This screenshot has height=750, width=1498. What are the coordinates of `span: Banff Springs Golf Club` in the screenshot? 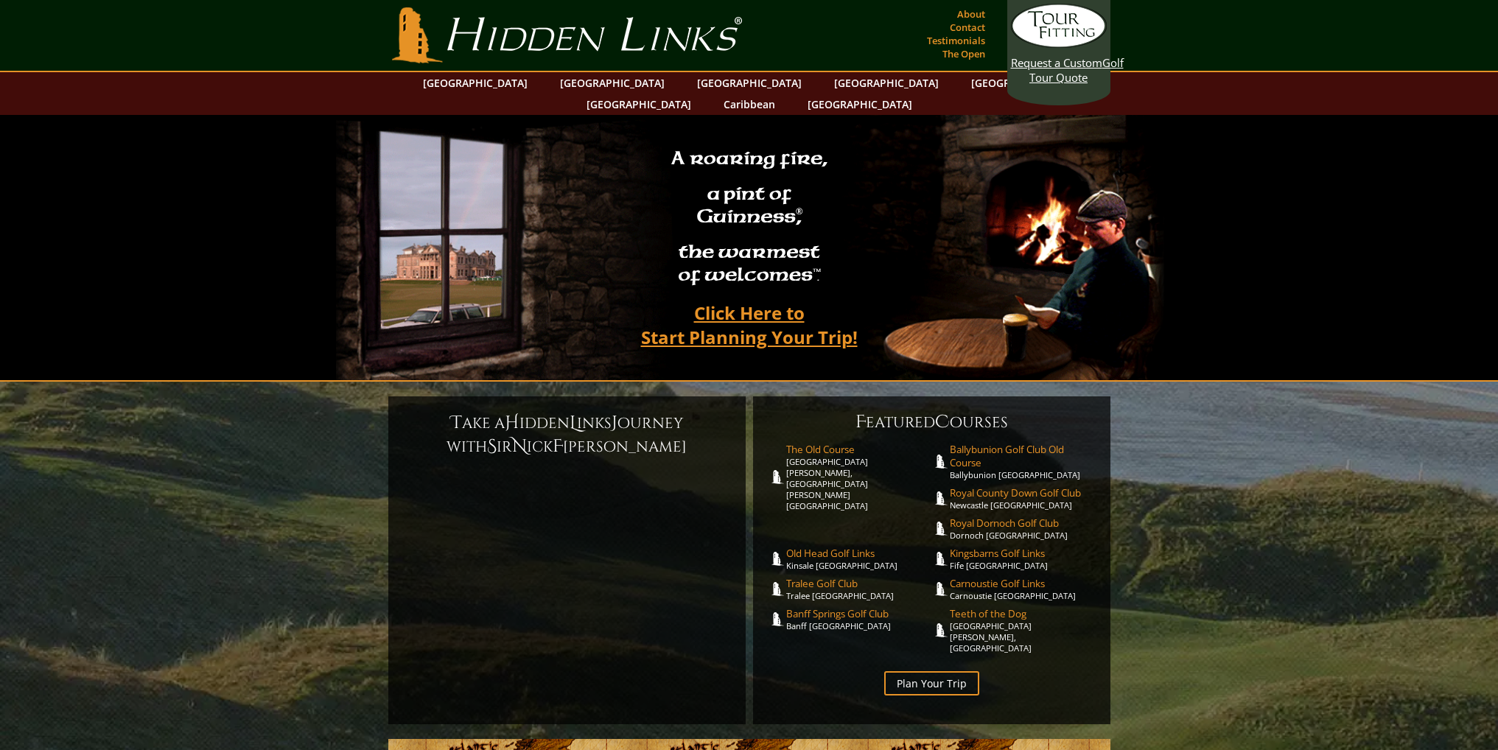 It's located at (859, 614).